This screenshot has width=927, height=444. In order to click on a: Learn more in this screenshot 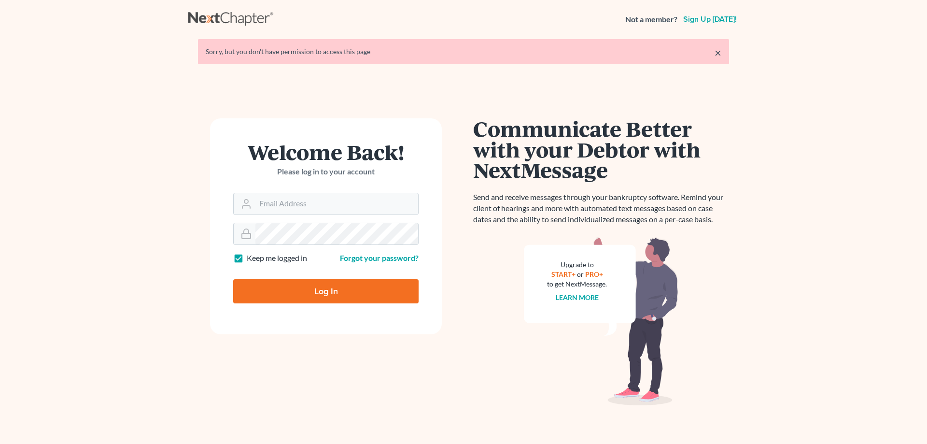, I will do `click(577, 297)`.